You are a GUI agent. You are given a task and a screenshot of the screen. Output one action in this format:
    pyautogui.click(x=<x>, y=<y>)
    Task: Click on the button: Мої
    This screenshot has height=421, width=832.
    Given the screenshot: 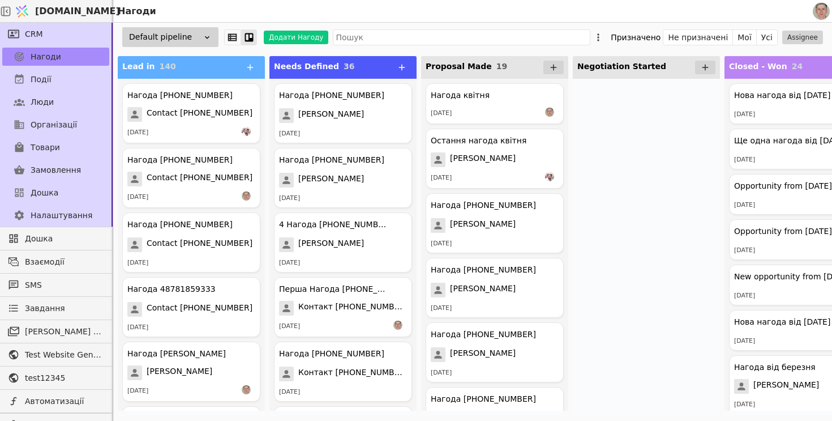 What is the action you would take?
    pyautogui.click(x=745, y=37)
    